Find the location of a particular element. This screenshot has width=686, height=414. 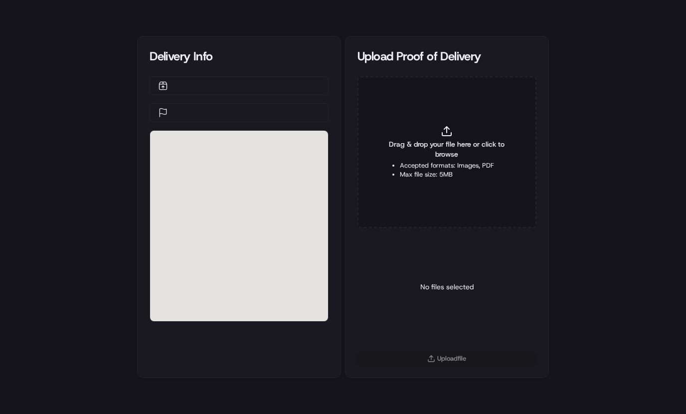

div: 0 is located at coordinates (239, 226).